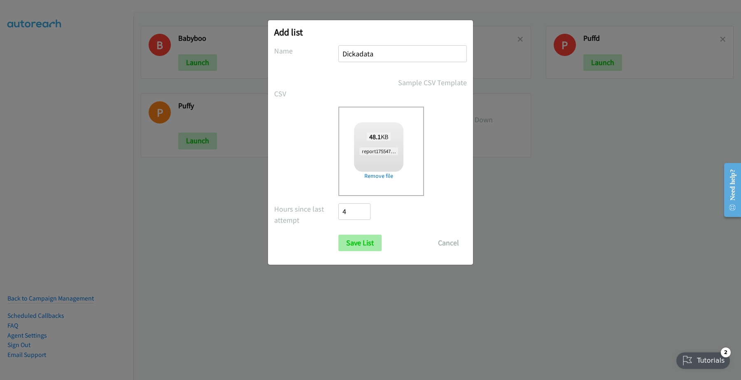 This screenshot has height=380, width=741. Describe the element at coordinates (375, 137) in the screenshot. I see `strong: 48.1` at that location.